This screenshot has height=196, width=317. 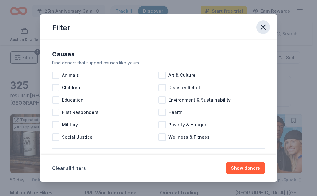 I want to click on div: Causes, so click(x=158, y=54).